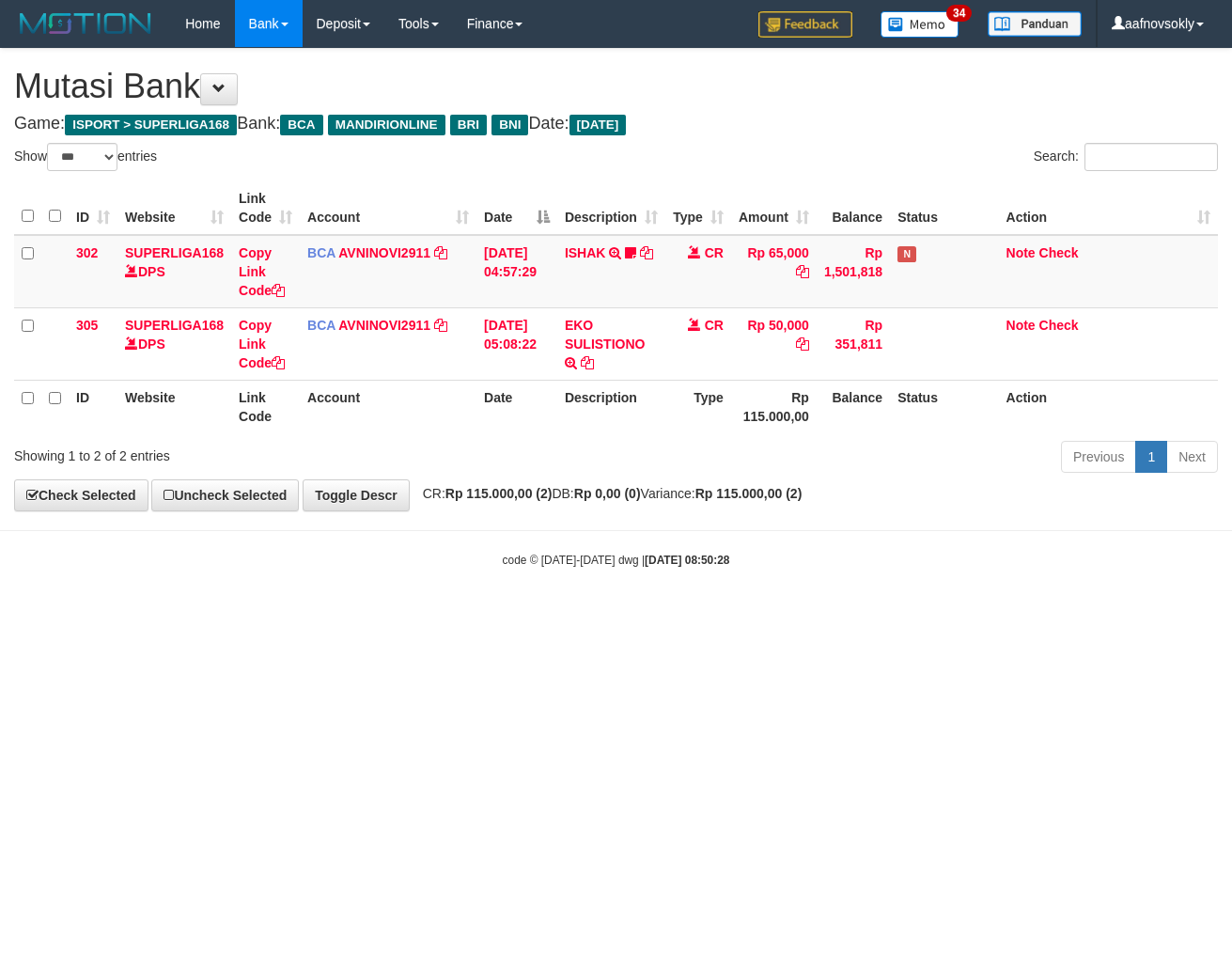 This screenshot has height=955, width=1232. What do you see at coordinates (87, 325) in the screenshot?
I see `span: 305` at bounding box center [87, 325].